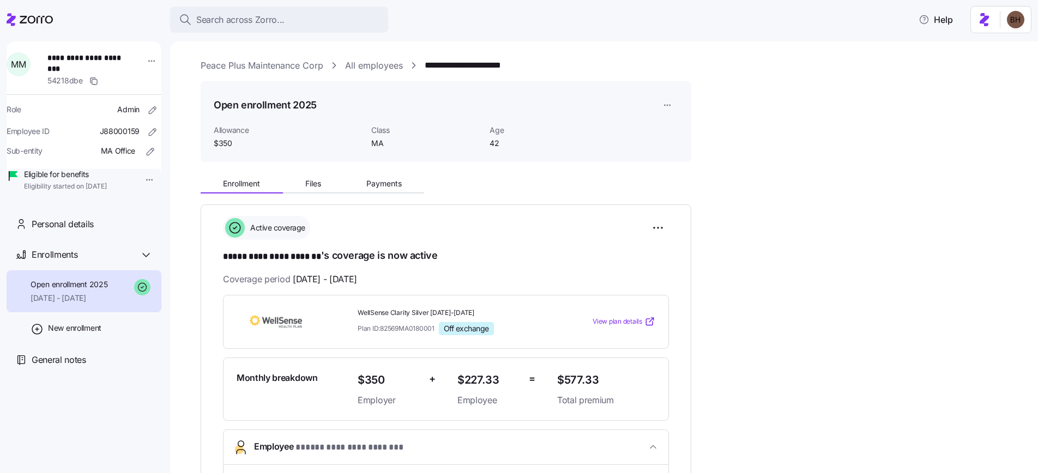  I want to click on span: Total premium, so click(606, 400).